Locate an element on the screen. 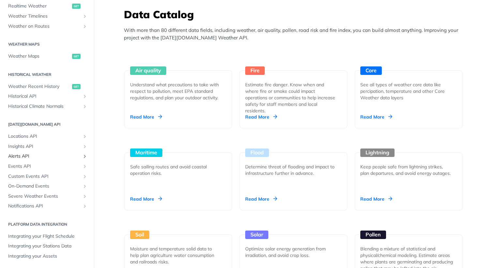 The image size is (493, 268). span: Custom Events API is located at coordinates (44, 177).